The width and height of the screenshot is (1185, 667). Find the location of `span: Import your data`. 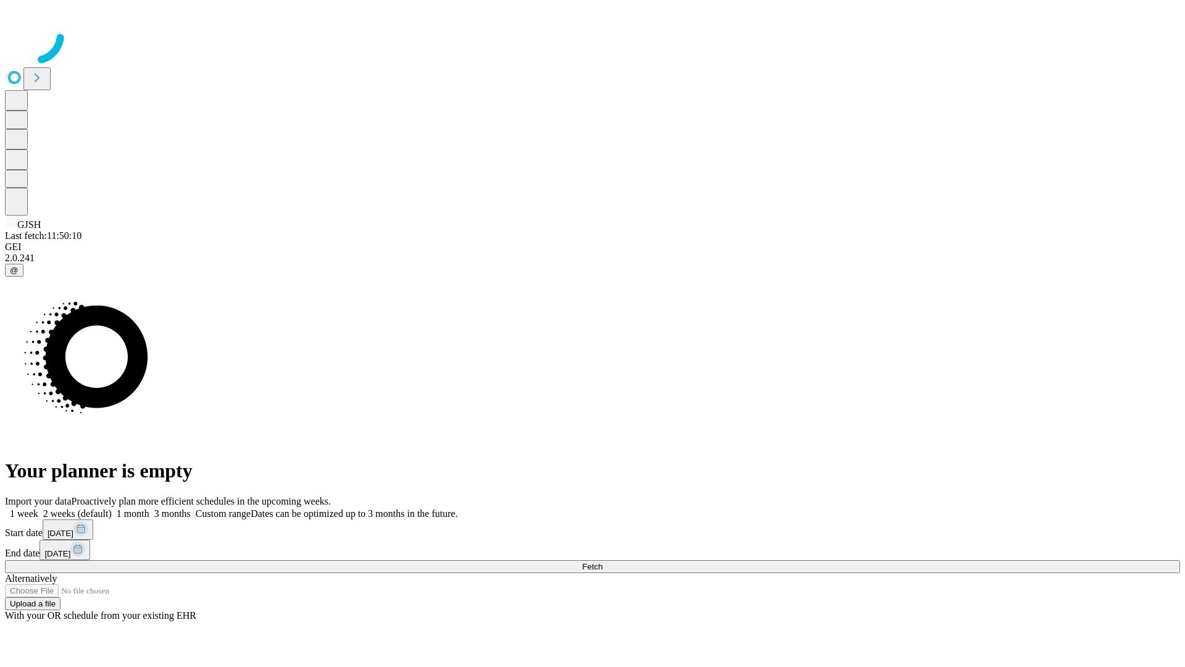

span: Import your data is located at coordinates (38, 501).